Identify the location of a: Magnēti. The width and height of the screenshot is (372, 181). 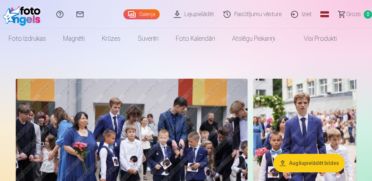
(74, 39).